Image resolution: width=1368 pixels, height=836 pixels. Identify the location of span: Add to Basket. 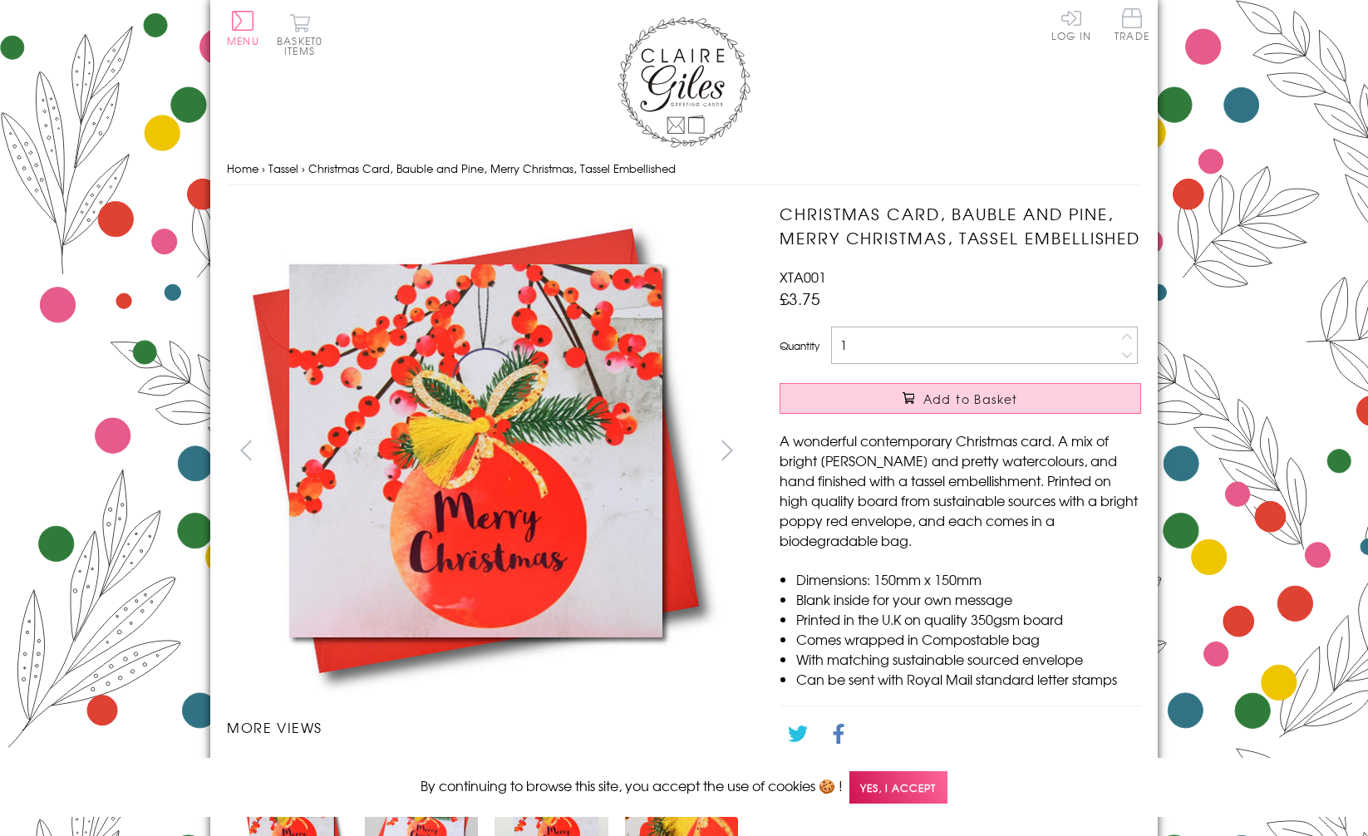
(971, 399).